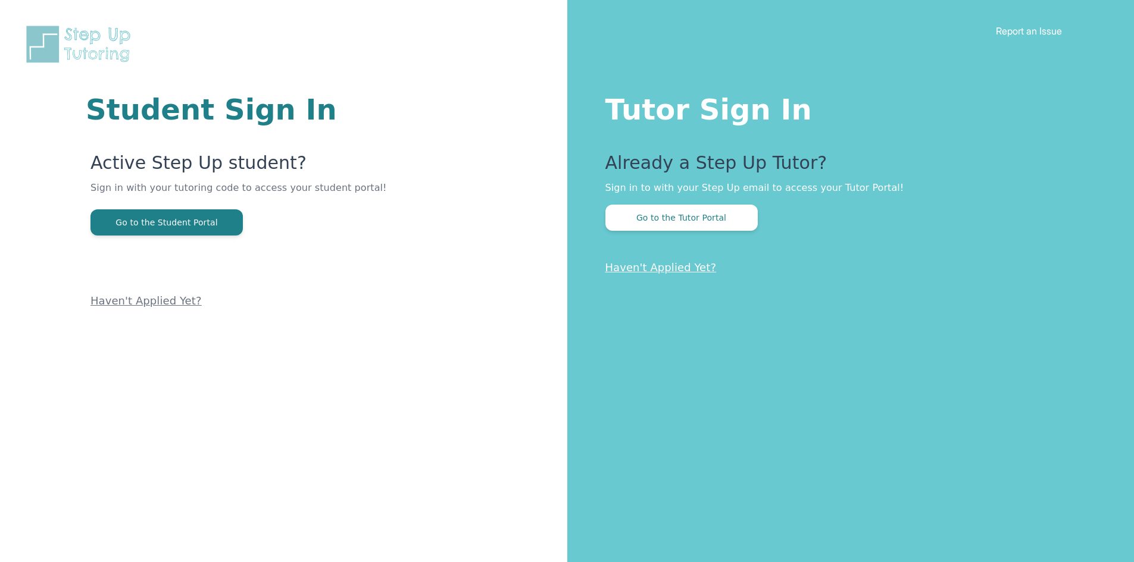 This screenshot has width=1134, height=562. I want to click on a: Go to the Tutor Portal, so click(681, 217).